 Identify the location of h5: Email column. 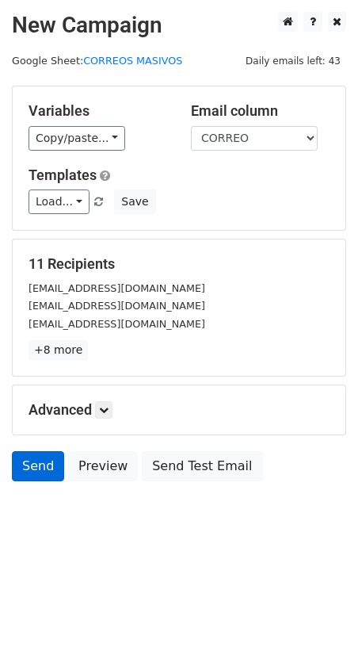
(260, 111).